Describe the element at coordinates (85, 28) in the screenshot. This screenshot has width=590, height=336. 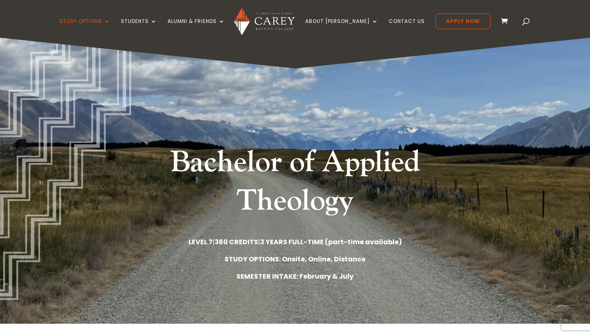
I see `a: Study Options` at that location.